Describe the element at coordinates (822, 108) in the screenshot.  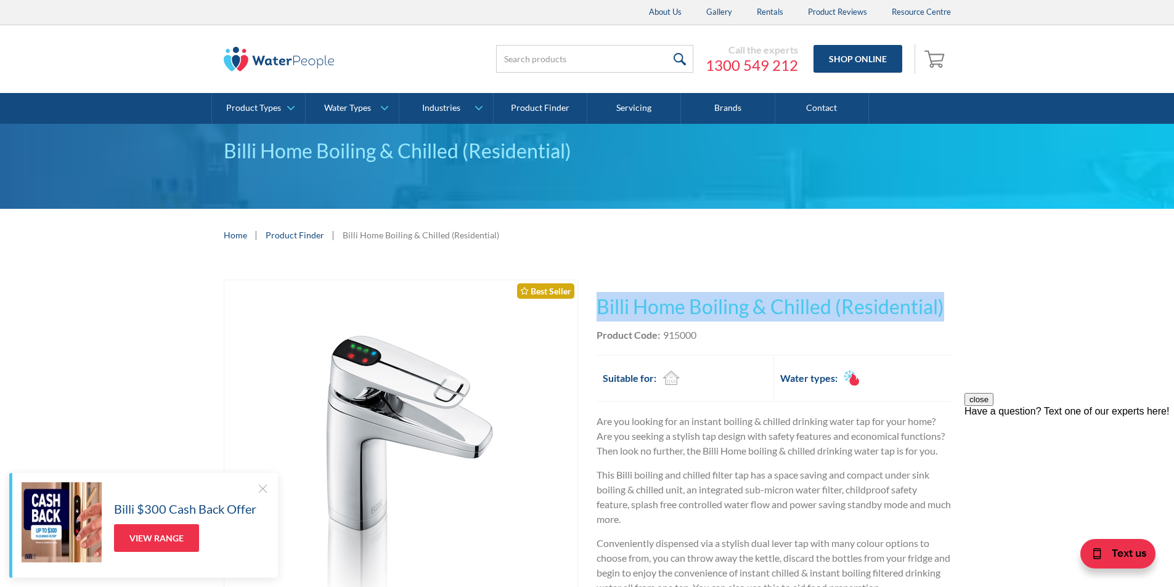
I see `a: Contact` at that location.